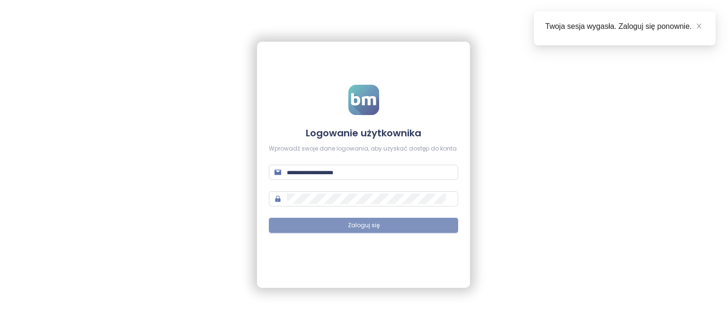  What do you see at coordinates (278, 172) in the screenshot?
I see `span: mail` at bounding box center [278, 172].